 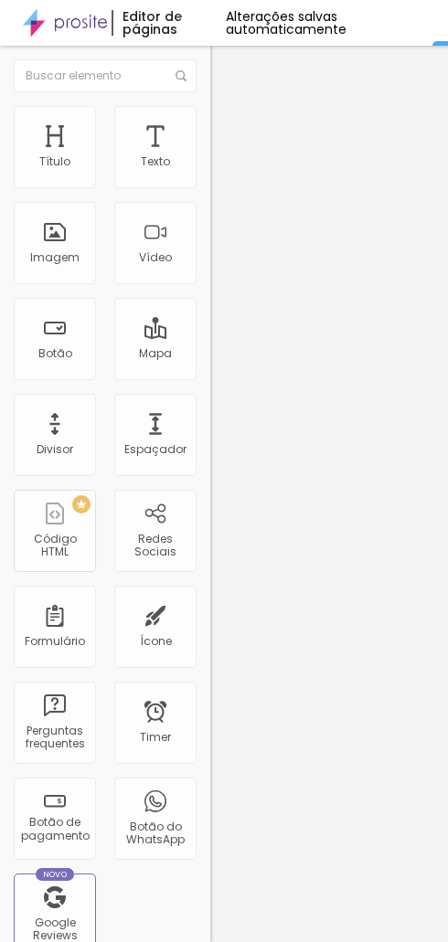 What do you see at coordinates (105, 76) in the screenshot?
I see `input: Buscar elemento` at bounding box center [105, 76].